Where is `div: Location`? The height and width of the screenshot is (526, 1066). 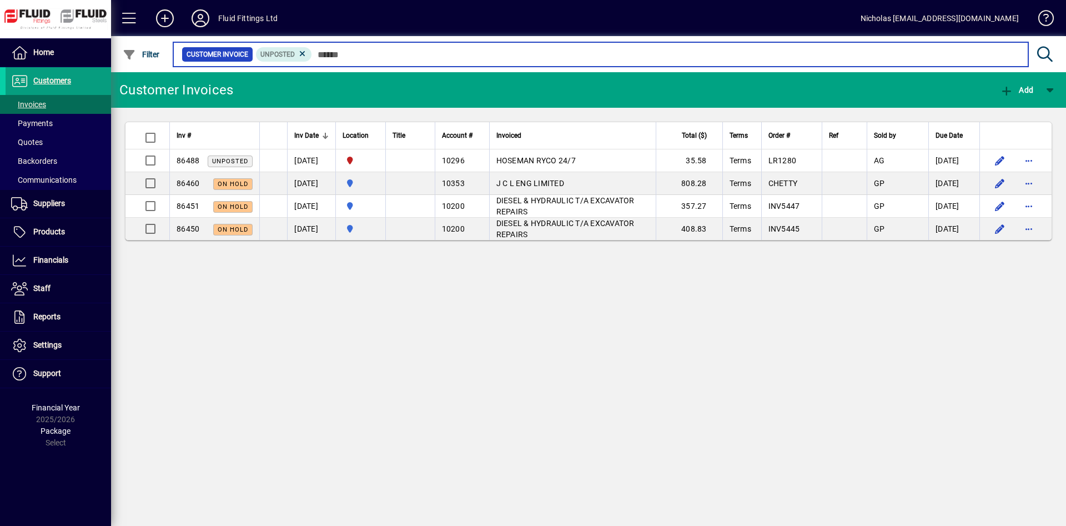 div: Location is located at coordinates (360, 135).